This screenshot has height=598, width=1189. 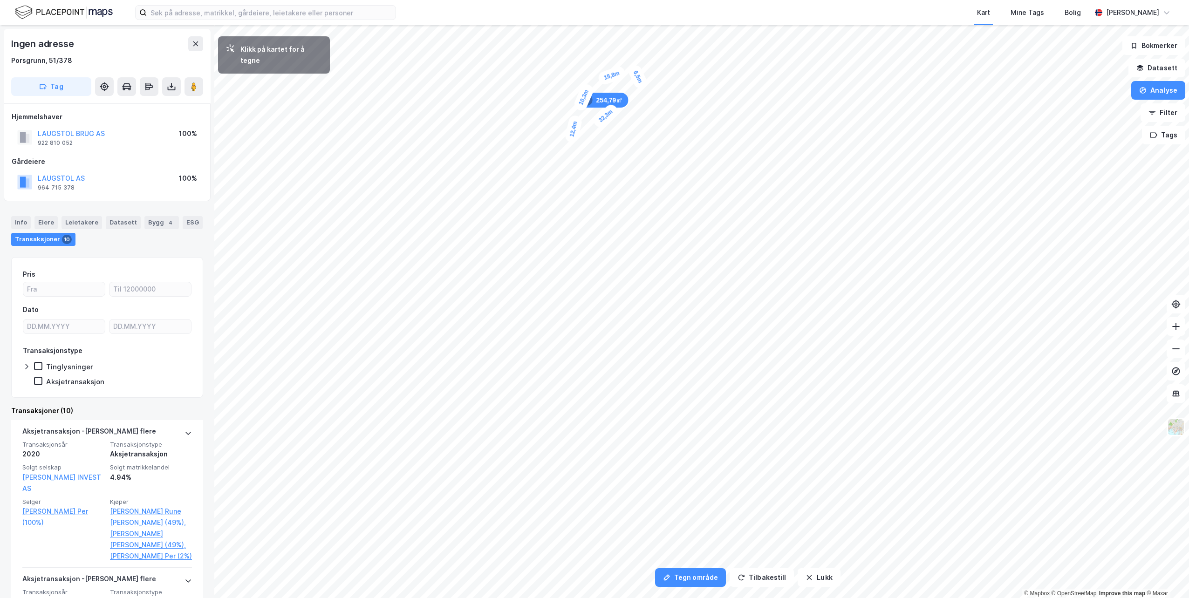 What do you see at coordinates (67, 239) in the screenshot?
I see `div: 10` at bounding box center [67, 239].